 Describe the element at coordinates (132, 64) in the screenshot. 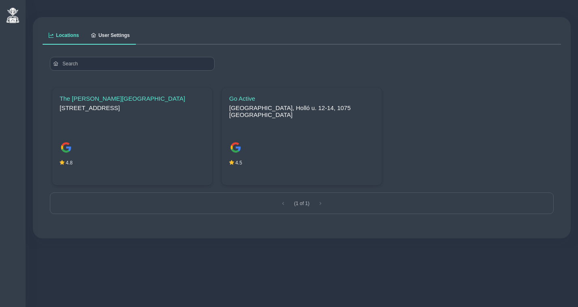

I see `input: Search` at that location.